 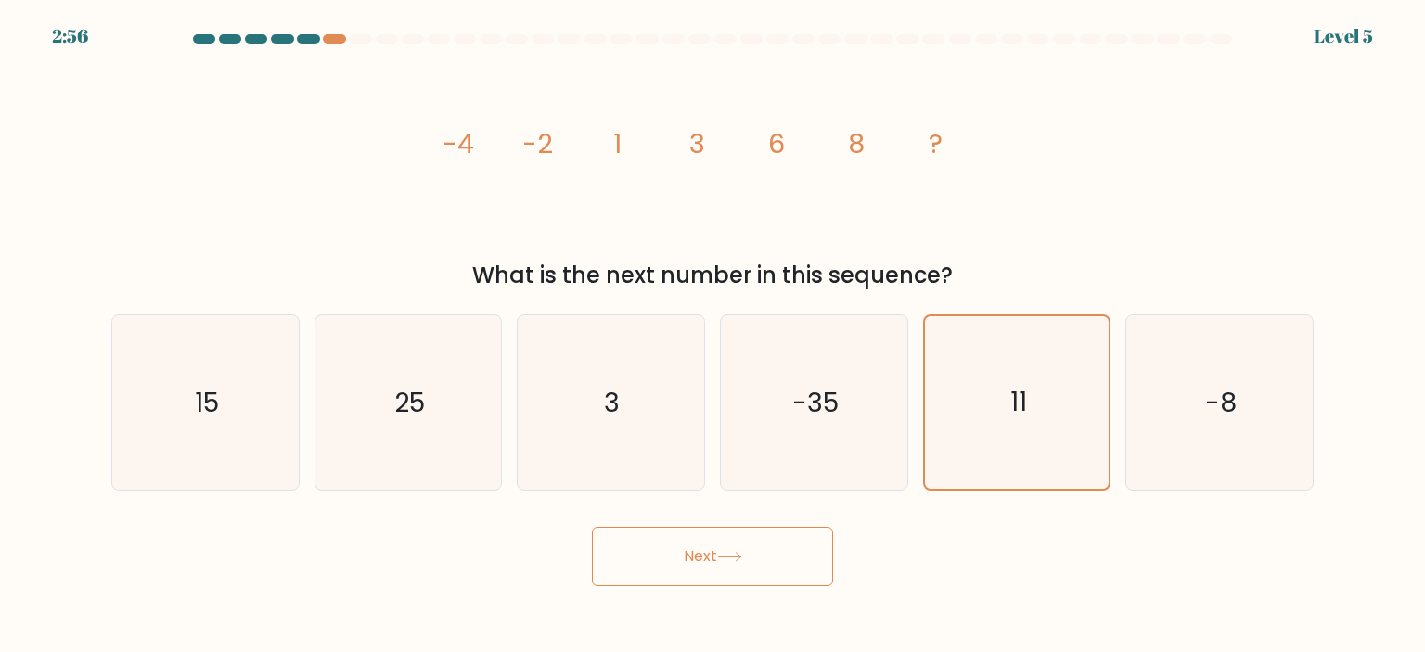 I want to click on text: -8, so click(x=1221, y=403).